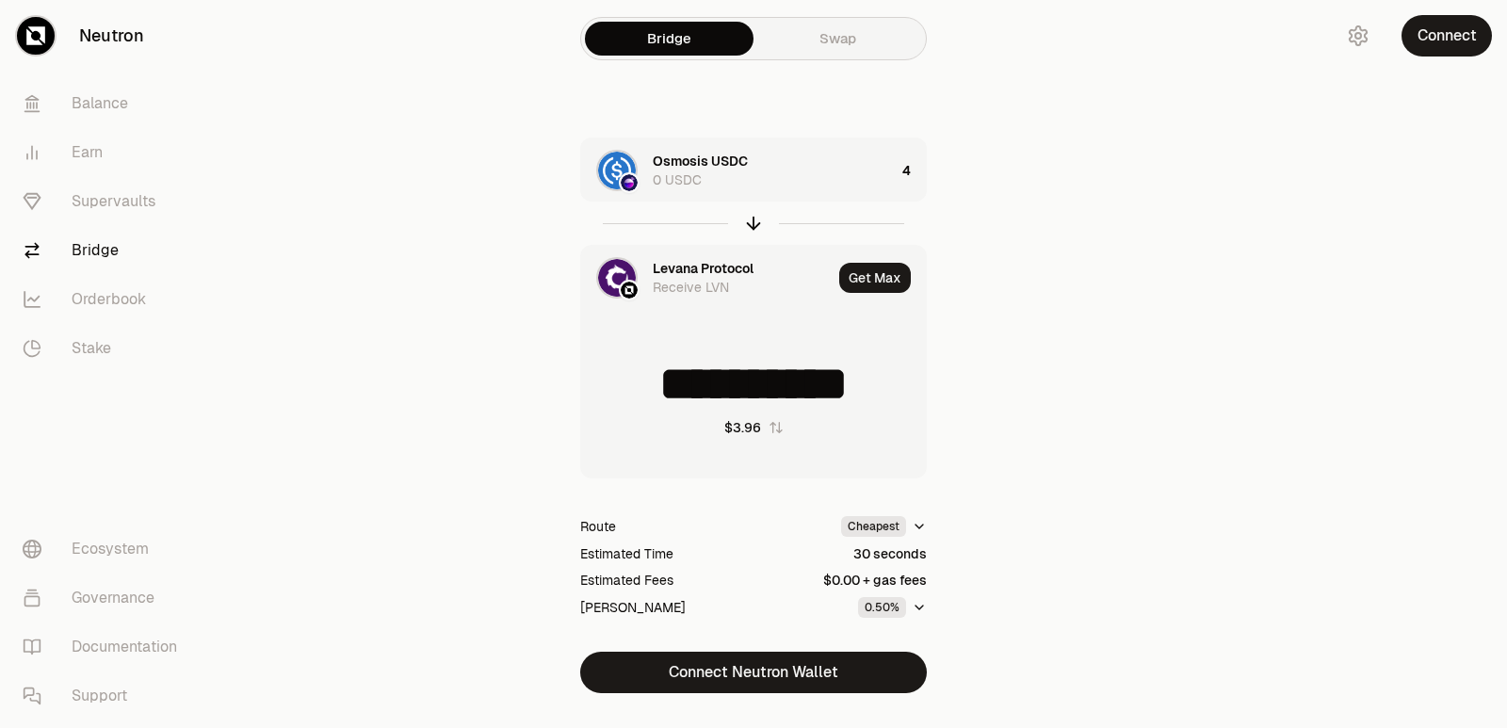 The image size is (1507, 728). Describe the element at coordinates (690, 287) in the screenshot. I see `div: Receive LVN` at that location.